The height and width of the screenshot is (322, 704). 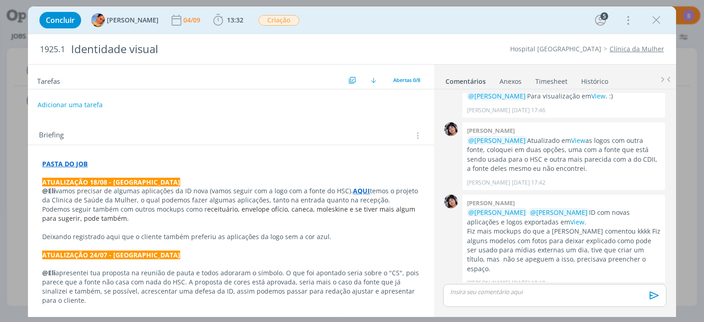 I want to click on a: Timesheet, so click(x=551, y=79).